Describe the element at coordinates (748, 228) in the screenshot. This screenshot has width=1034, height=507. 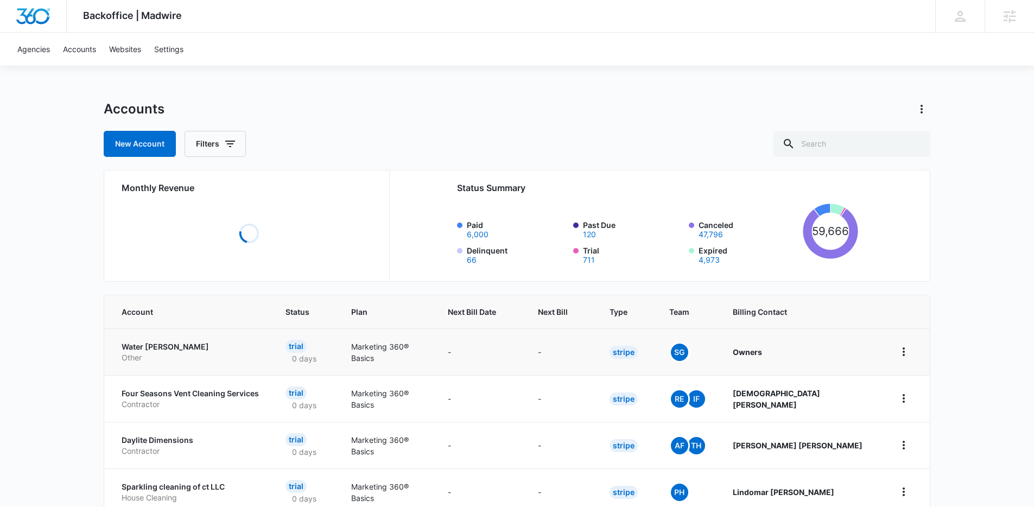
I see `label: Canceled` at that location.